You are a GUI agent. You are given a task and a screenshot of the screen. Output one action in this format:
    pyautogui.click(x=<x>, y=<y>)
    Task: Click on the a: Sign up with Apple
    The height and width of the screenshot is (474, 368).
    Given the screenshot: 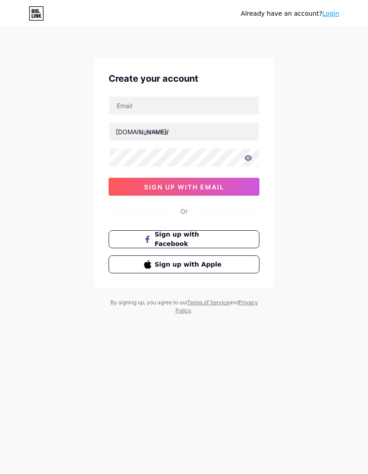 What is the action you would take?
    pyautogui.click(x=184, y=264)
    